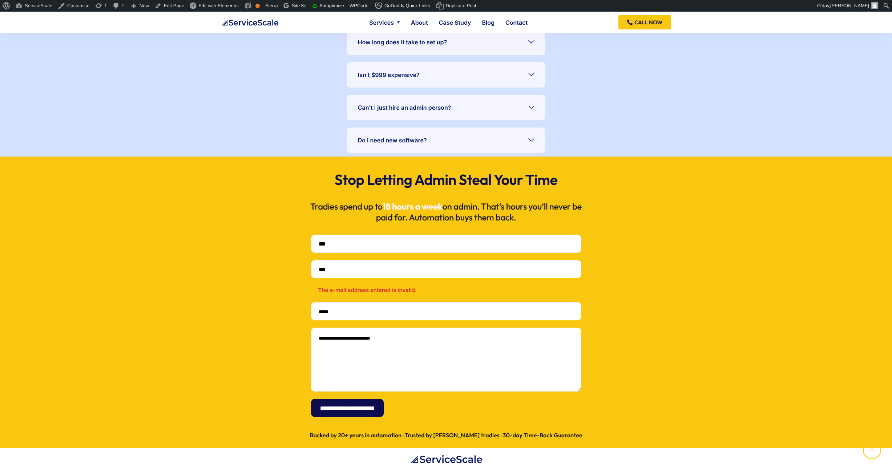 This screenshot has height=470, width=892. I want to click on a: How long does it take to set up?, so click(446, 42).